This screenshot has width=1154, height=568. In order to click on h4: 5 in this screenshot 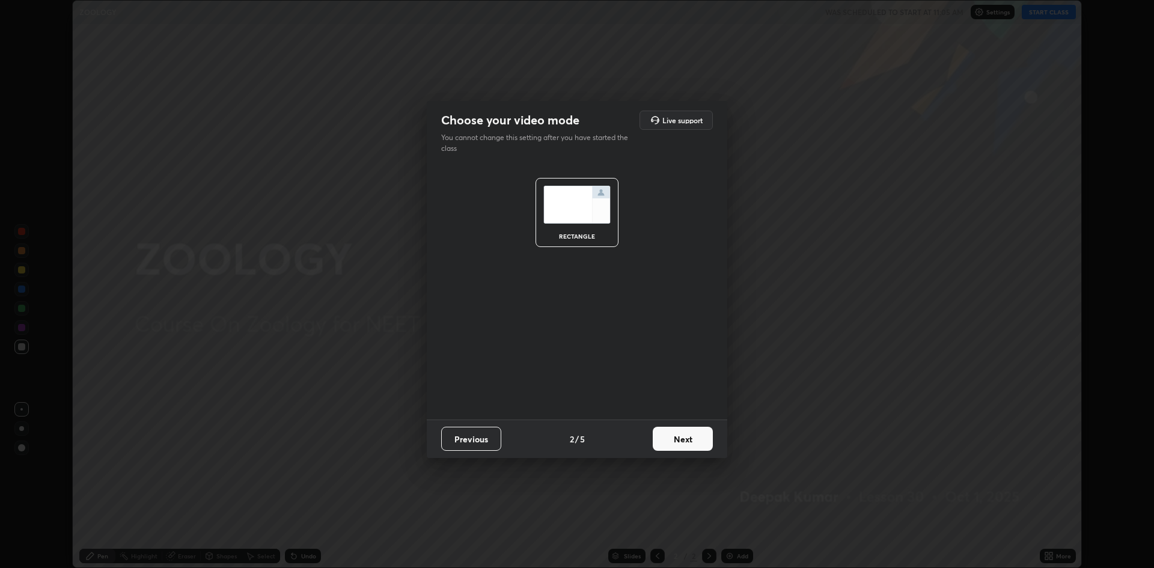, I will do `click(582, 439)`.